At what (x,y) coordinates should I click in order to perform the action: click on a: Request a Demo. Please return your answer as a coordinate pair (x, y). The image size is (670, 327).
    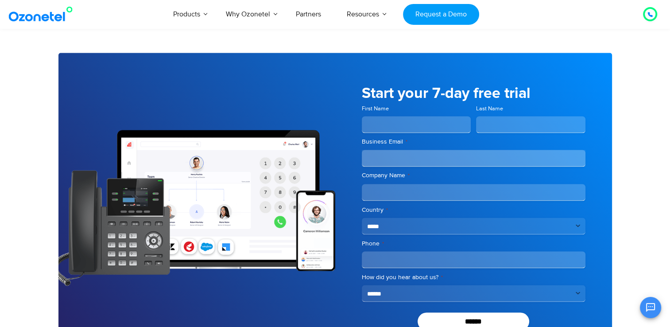
    Looking at the image, I should click on (440, 14).